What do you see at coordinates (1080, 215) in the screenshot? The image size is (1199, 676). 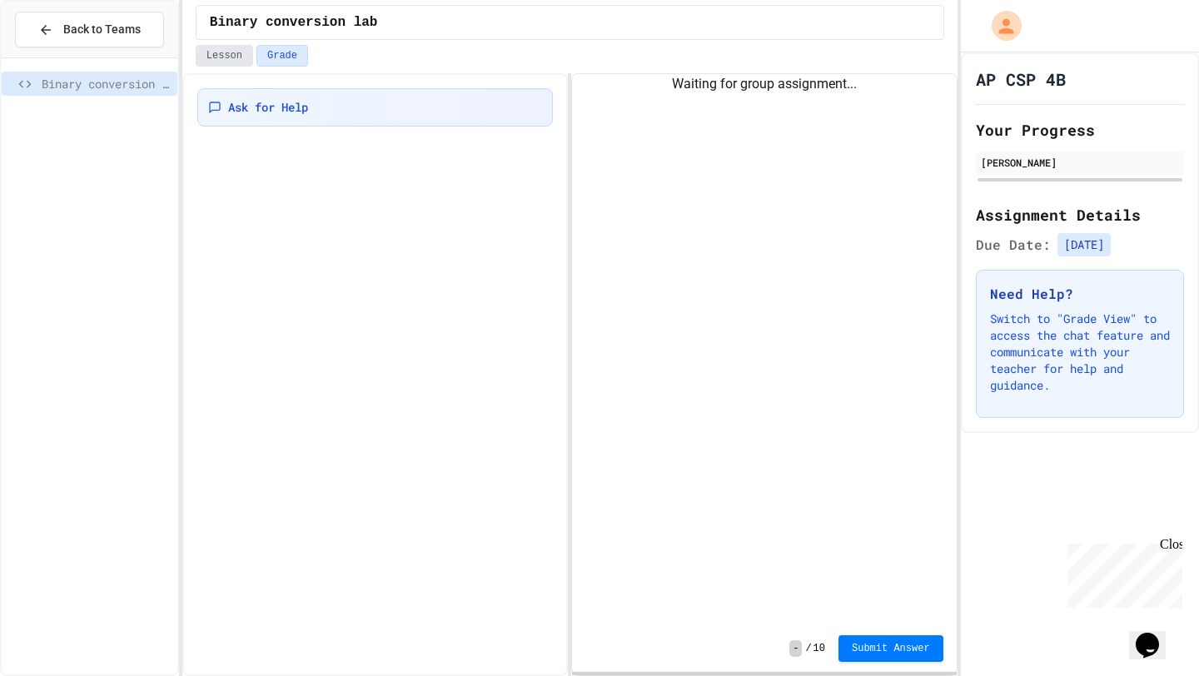 I see `h2: Assignment Details` at bounding box center [1080, 215].